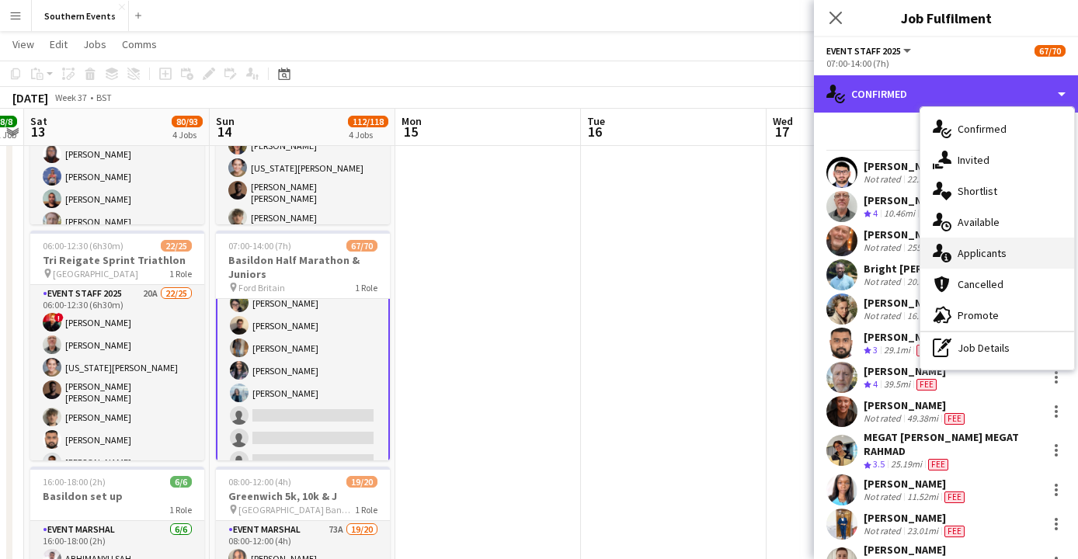  Describe the element at coordinates (923, 497) in the screenshot. I see `div: 11.52mi` at that location.